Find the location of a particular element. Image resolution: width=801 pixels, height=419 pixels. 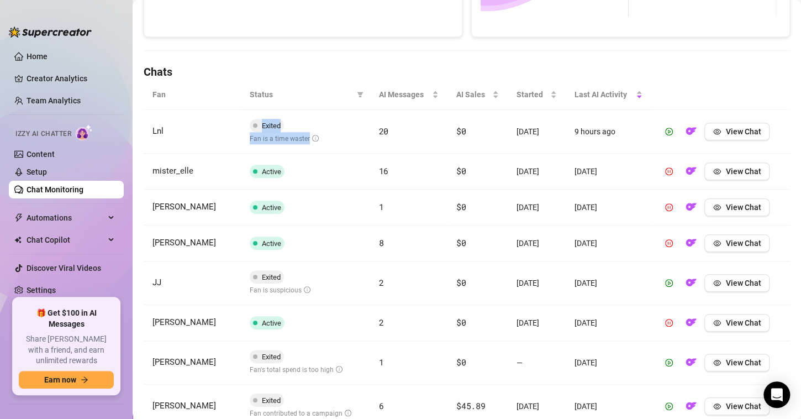

span: mister_elle is located at coordinates (173, 171).